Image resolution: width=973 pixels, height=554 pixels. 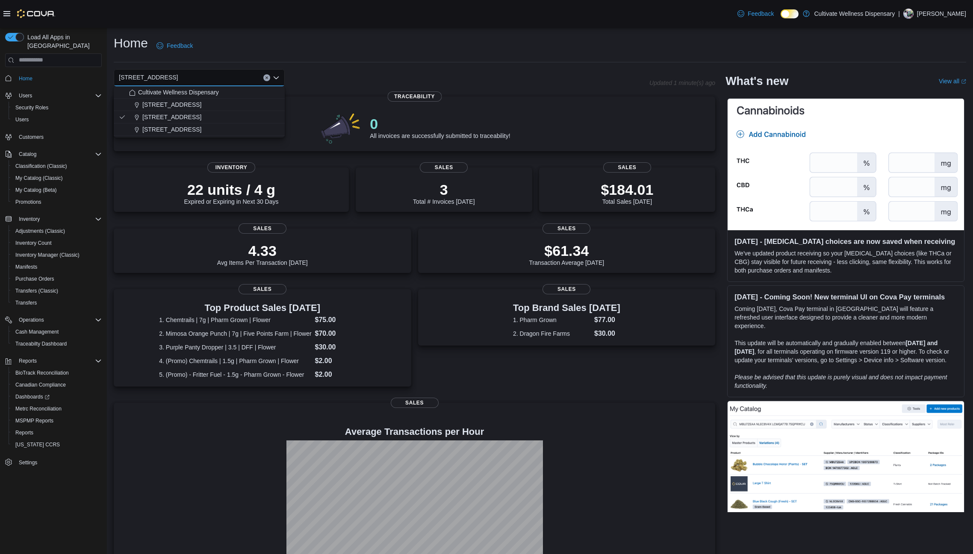 I want to click on a: Home, so click(x=26, y=79).